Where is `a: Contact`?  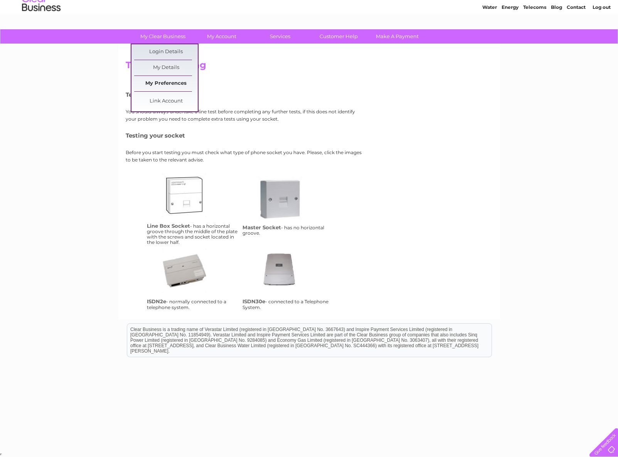 a: Contact is located at coordinates (576, 35).